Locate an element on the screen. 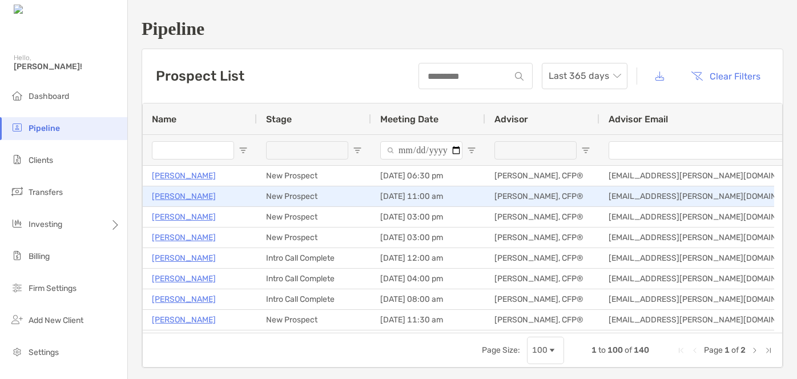 The height and width of the screenshot is (379, 797). span: Dashboard is located at coordinates (49, 96).